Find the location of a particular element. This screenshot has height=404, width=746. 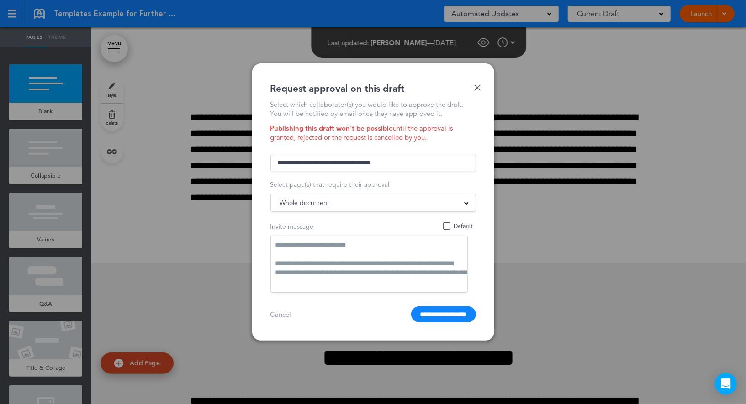

a: Done is located at coordinates (477, 88).